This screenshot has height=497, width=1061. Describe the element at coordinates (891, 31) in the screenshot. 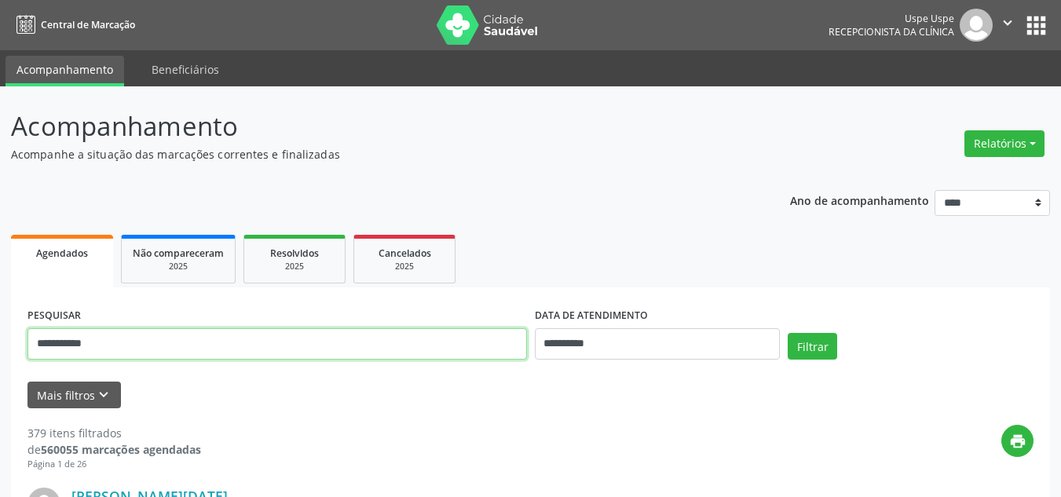

I see `span: Recepcionista da clínica` at that location.